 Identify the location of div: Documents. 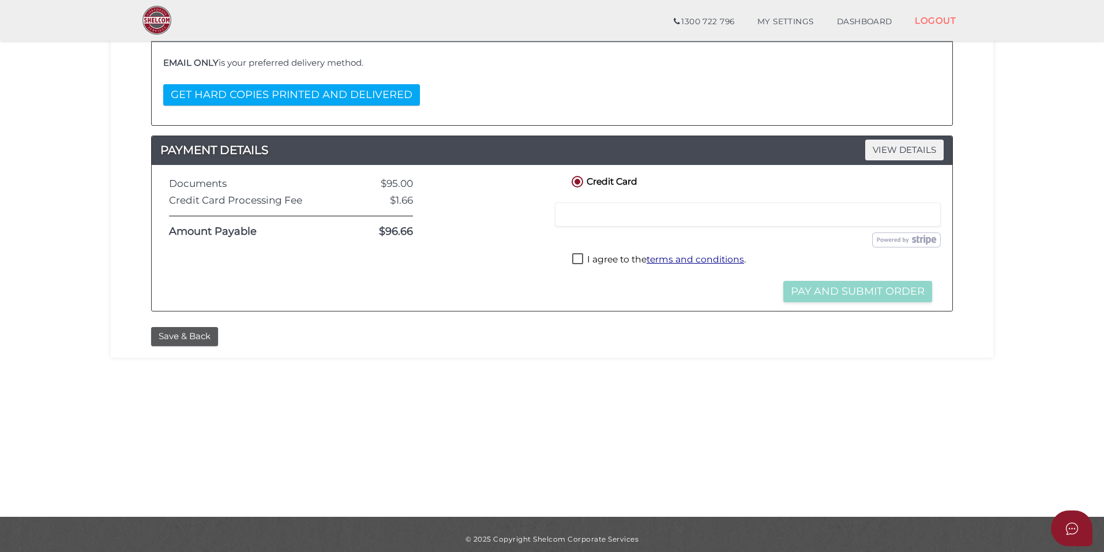
(245, 183).